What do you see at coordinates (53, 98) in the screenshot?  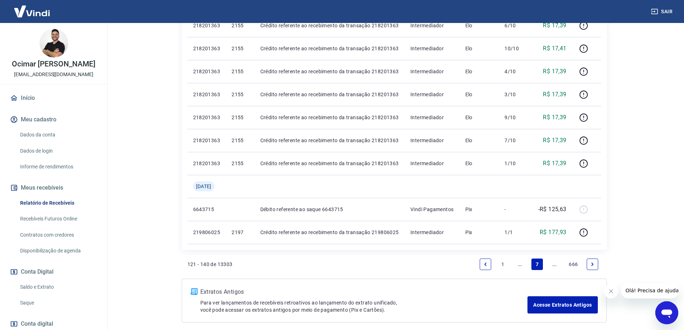 I see `a: Início` at bounding box center [53, 98].